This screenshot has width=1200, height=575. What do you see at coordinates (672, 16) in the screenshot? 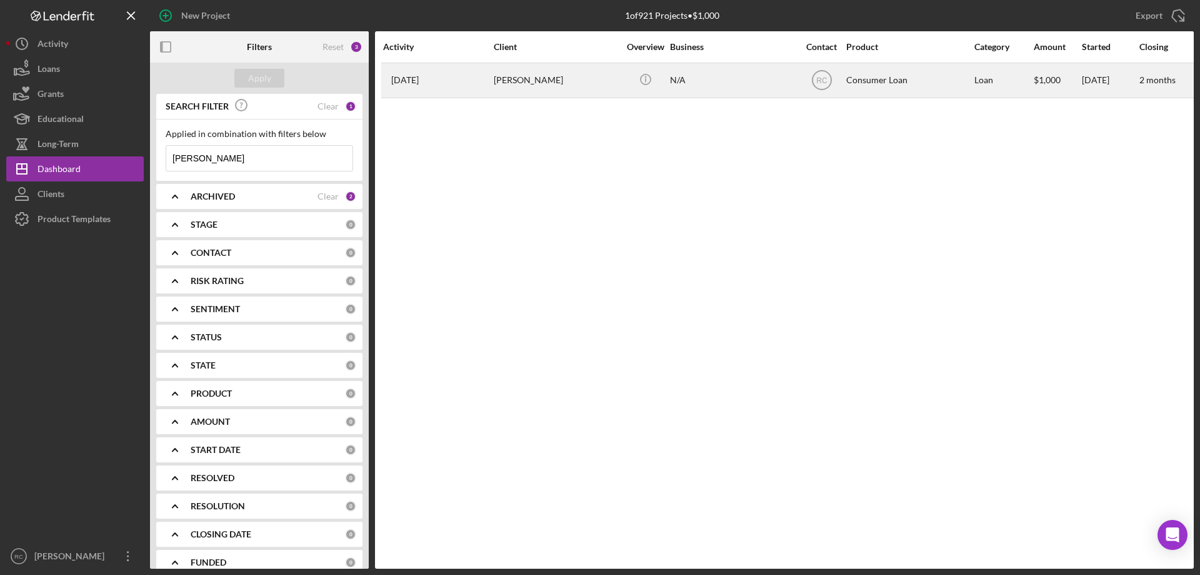
I see `div: 1 of 921 Projects • $1,000` at bounding box center [672, 16].